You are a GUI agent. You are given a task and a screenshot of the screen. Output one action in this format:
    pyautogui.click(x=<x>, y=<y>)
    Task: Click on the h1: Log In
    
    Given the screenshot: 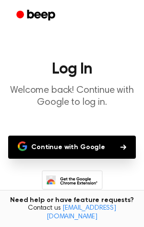 What is the action you would take?
    pyautogui.click(x=72, y=69)
    